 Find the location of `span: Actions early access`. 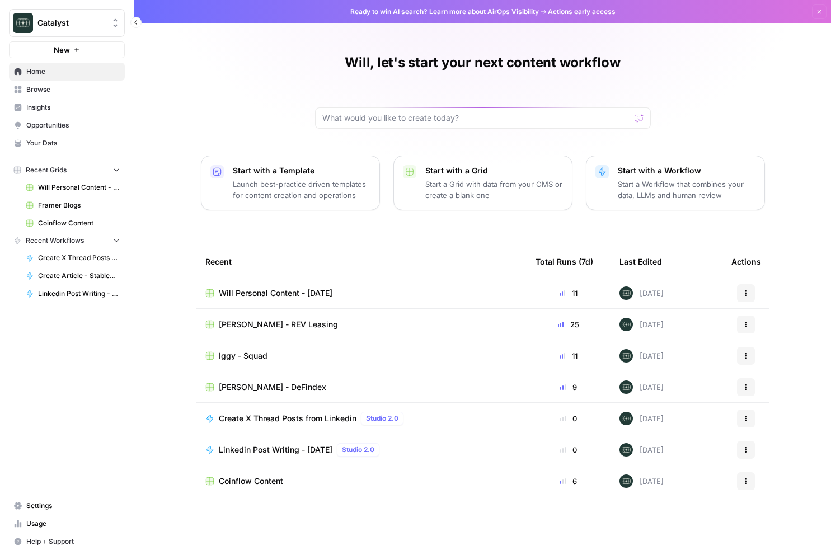

span: Actions early access is located at coordinates (581, 12).